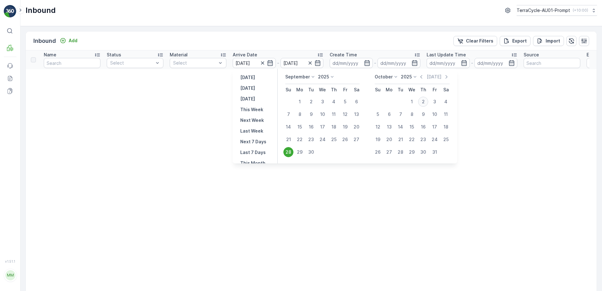  I want to click on p: Arrive Date, so click(245, 55).